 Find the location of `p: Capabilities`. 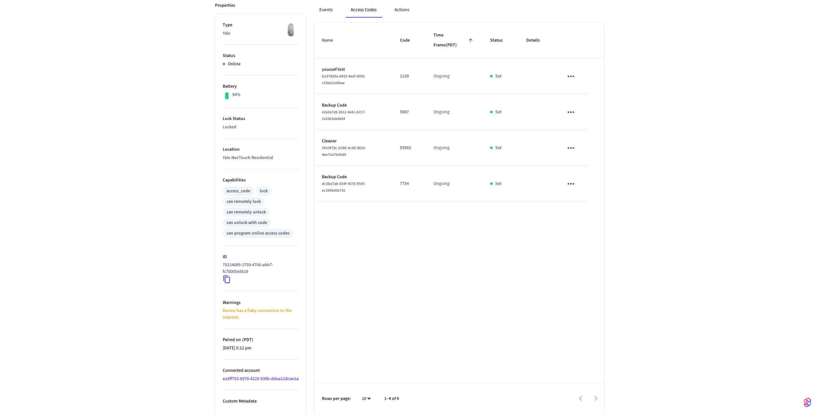

p: Capabilities is located at coordinates (261, 180).